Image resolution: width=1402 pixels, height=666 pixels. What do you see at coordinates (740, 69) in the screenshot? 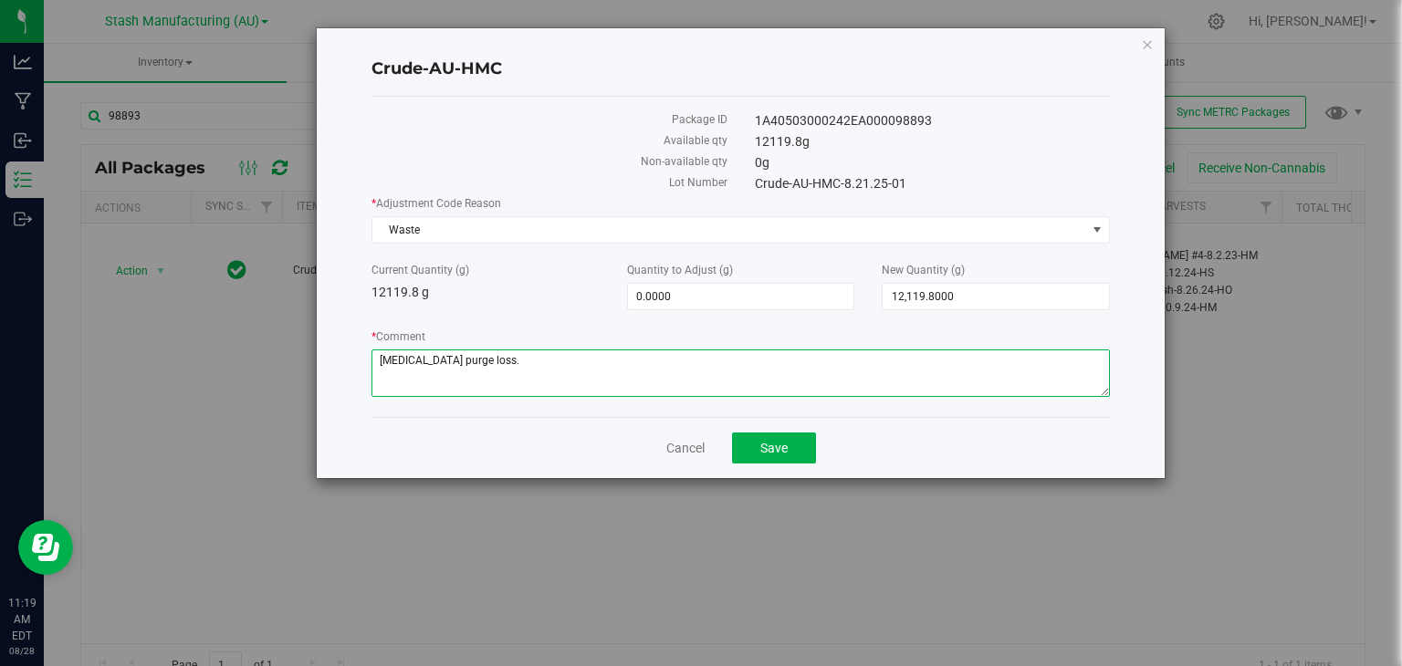
I see `h4: Crude-AU-HMC` at bounding box center [740, 69].